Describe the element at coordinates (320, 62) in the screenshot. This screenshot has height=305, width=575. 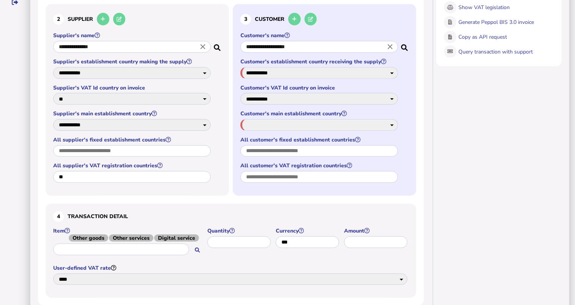
I see `label: Customer's establishment country receiving the supply` at that location.